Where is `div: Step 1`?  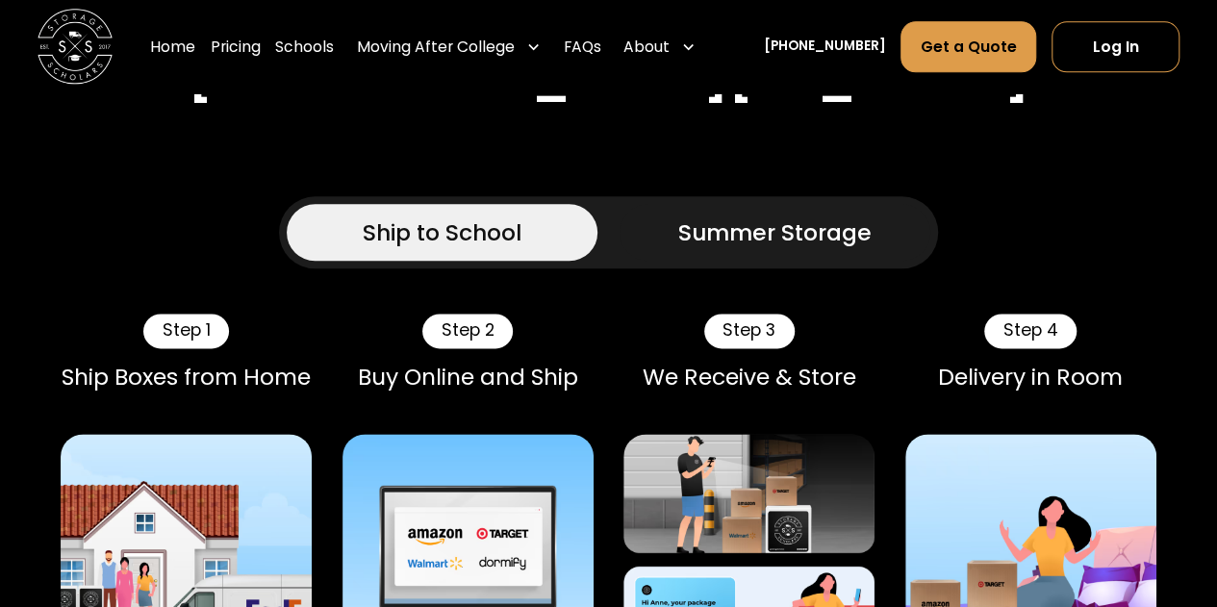 div: Step 1 is located at coordinates (186, 331).